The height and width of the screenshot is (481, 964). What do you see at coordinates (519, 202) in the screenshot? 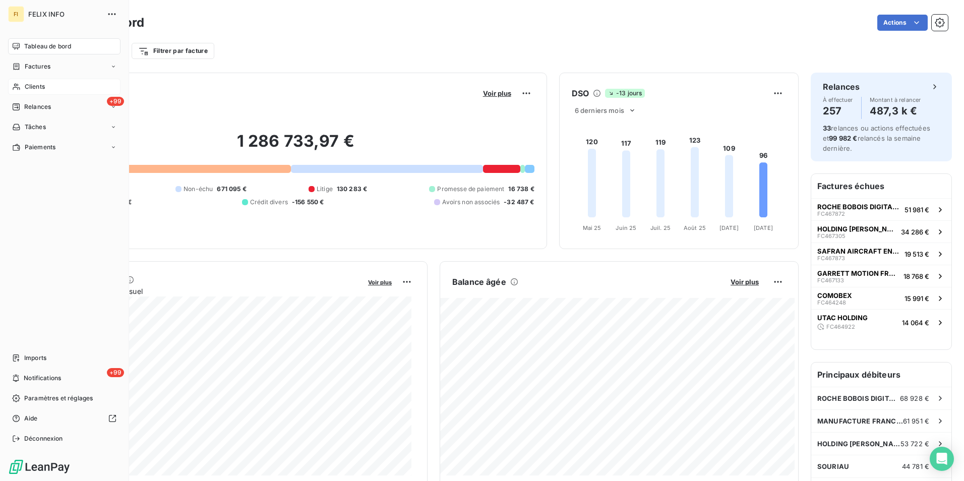
I see `span: -32 487 €` at bounding box center [519, 202].